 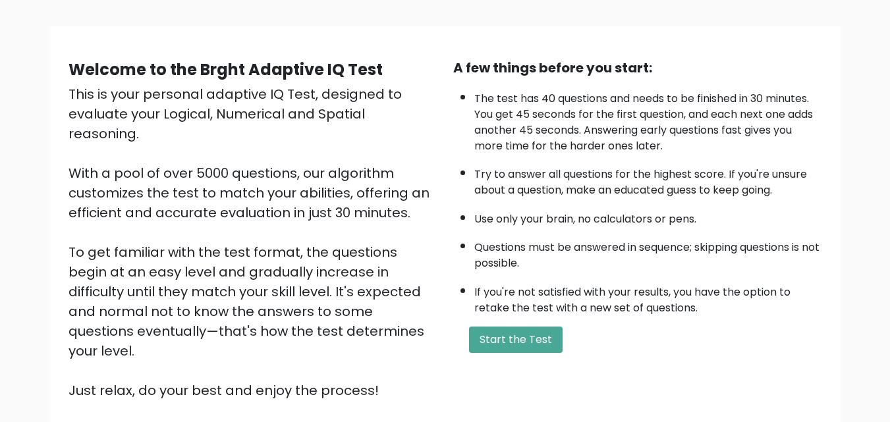 What do you see at coordinates (225, 69) in the screenshot?
I see `b: Welcome to the Brght Adaptive IQ Test` at bounding box center [225, 69].